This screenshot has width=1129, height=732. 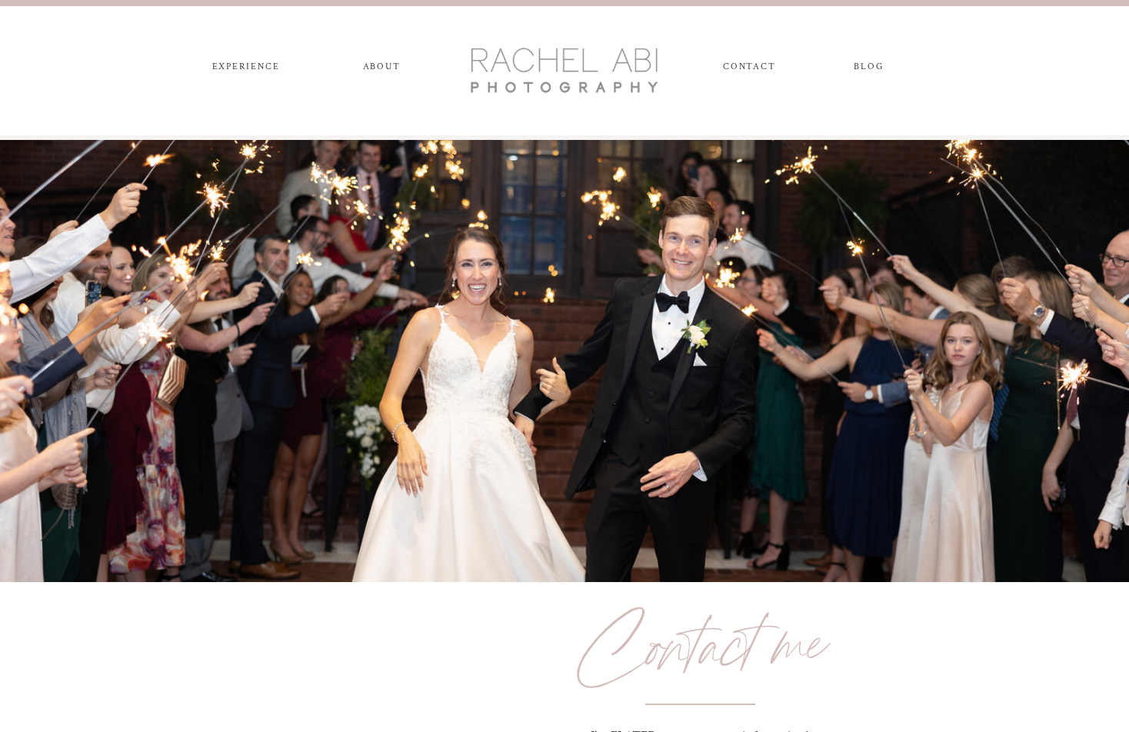 What do you see at coordinates (381, 70) in the screenshot?
I see `nav: ABOUT` at bounding box center [381, 70].